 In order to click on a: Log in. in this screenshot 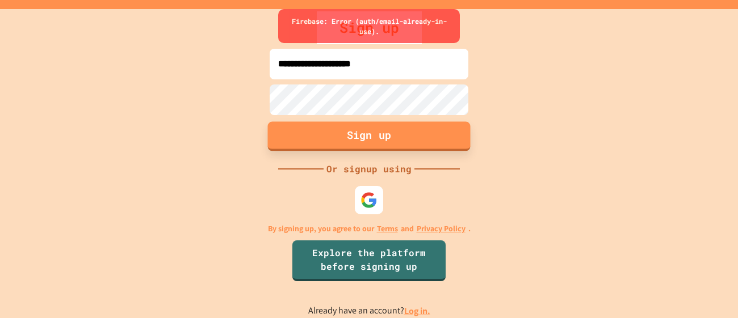, I will do `click(417, 311)`.